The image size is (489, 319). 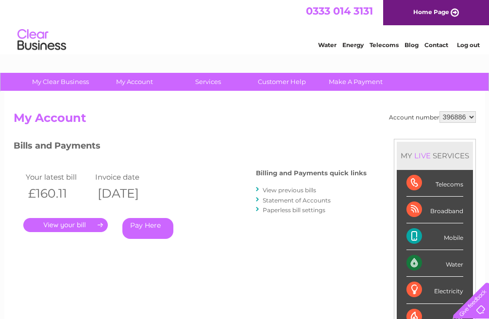 I want to click on a: Pay Here, so click(x=148, y=228).